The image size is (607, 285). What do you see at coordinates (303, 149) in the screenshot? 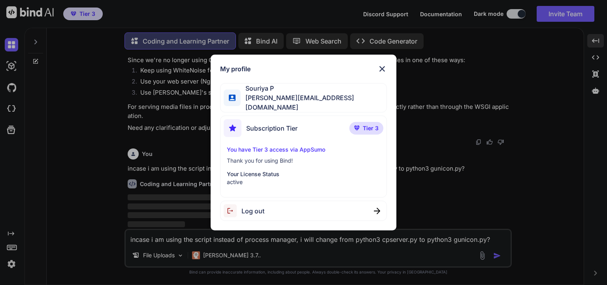
I see `p: You have Tier 3 access via AppSumo` at bounding box center [303, 149].